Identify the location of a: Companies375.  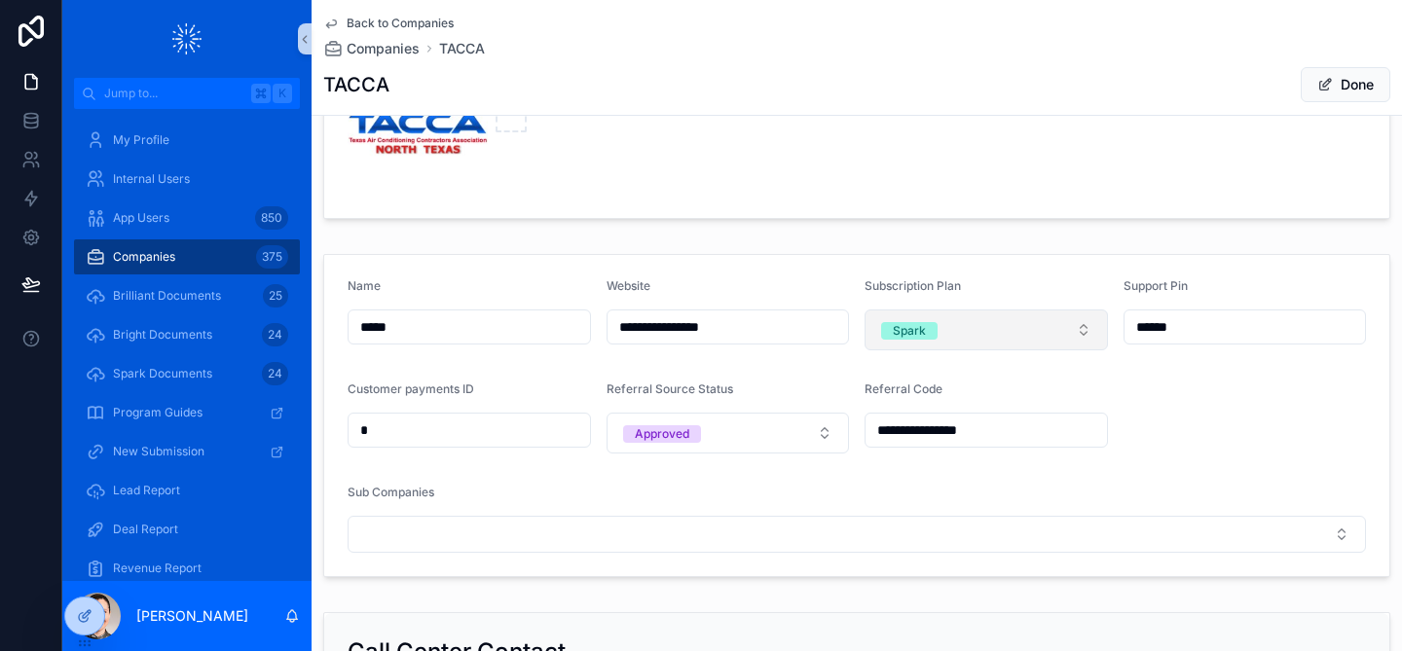
(187, 257).